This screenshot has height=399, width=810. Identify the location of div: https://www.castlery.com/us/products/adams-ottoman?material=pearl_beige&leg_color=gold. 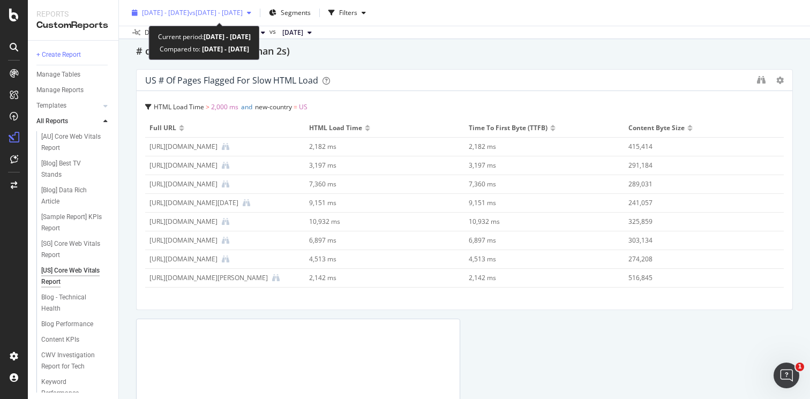
(208, 278).